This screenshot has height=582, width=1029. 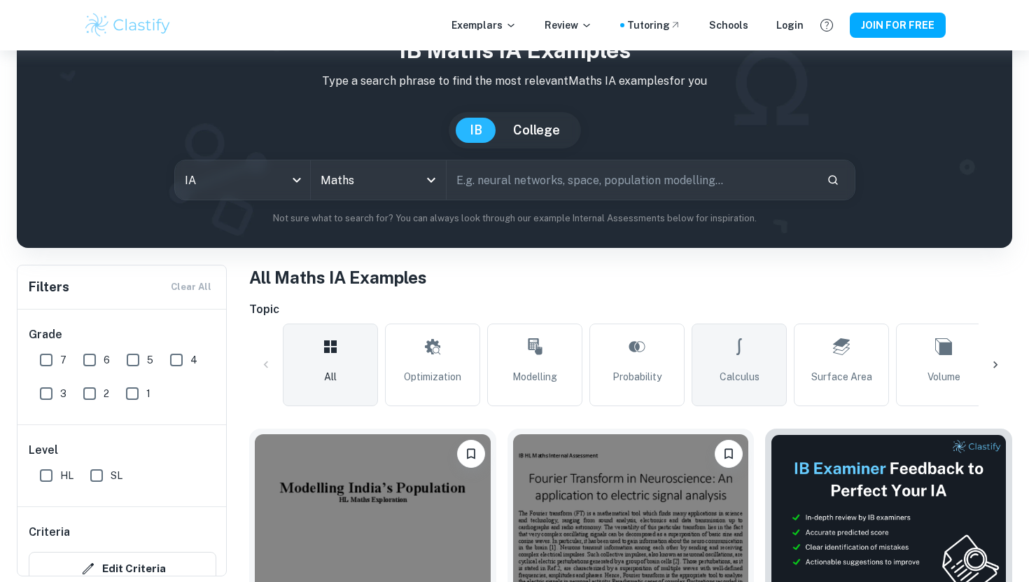 What do you see at coordinates (944, 377) in the screenshot?
I see `span: Volume` at bounding box center [944, 377].